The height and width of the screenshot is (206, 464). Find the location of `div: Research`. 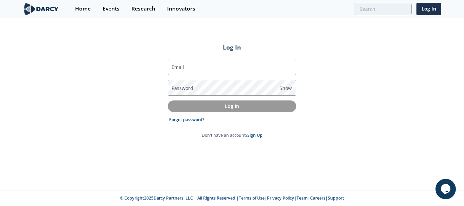

div: Research is located at coordinates (143, 9).